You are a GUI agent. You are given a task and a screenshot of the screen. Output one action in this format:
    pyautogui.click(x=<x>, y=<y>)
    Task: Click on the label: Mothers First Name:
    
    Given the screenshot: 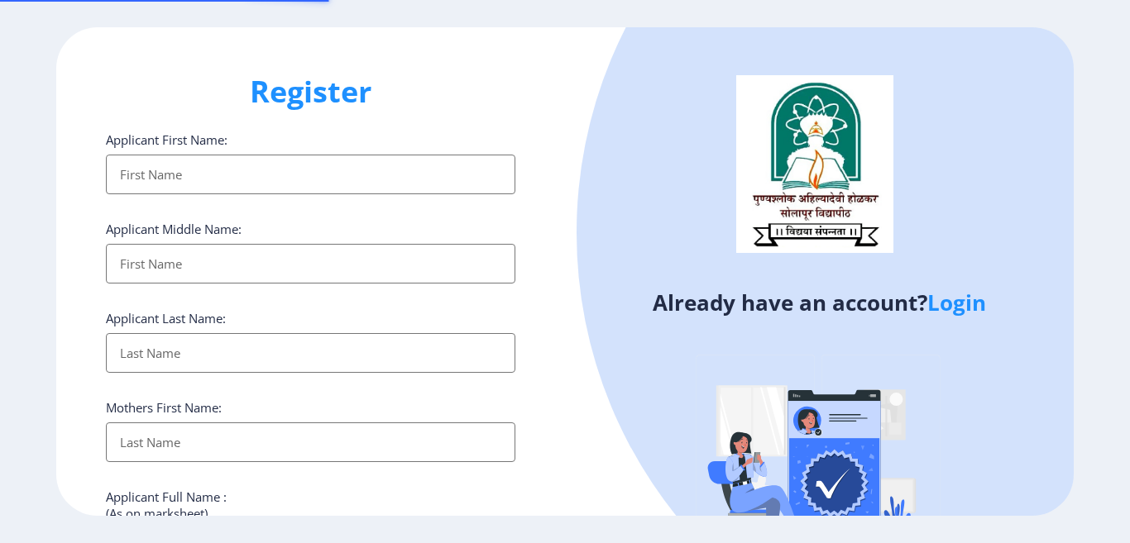 What is the action you would take?
    pyautogui.click(x=164, y=408)
    